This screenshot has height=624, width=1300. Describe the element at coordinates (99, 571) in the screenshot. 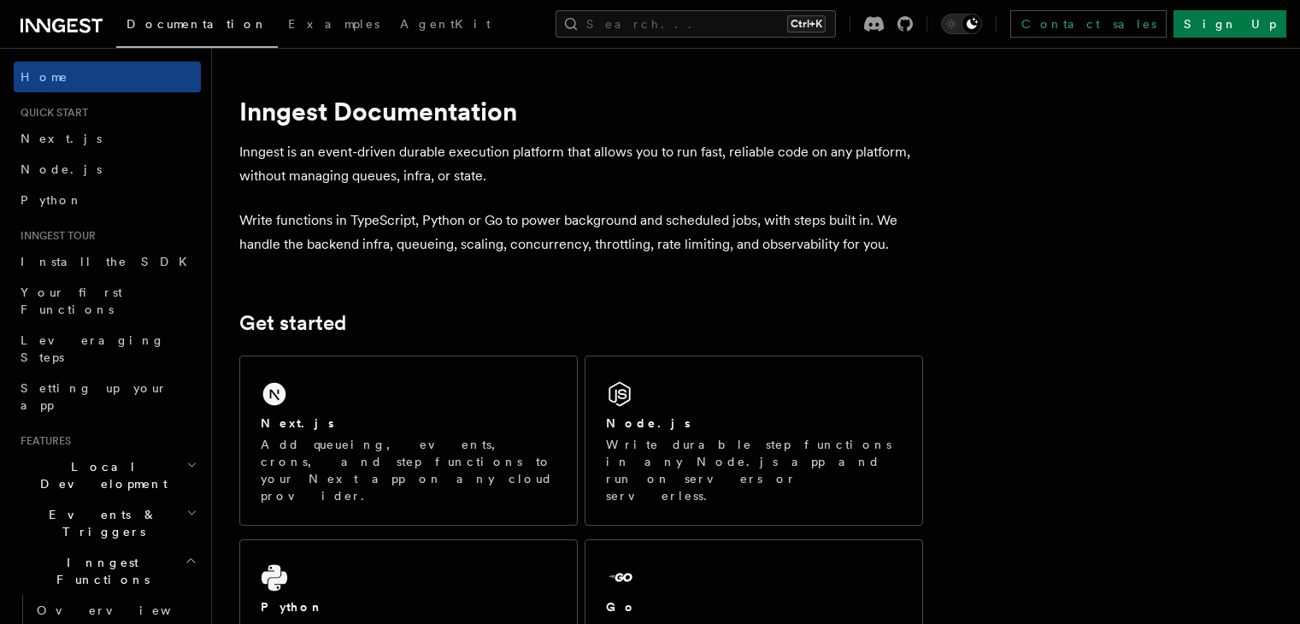

I see `span: Inngest Functions` at that location.